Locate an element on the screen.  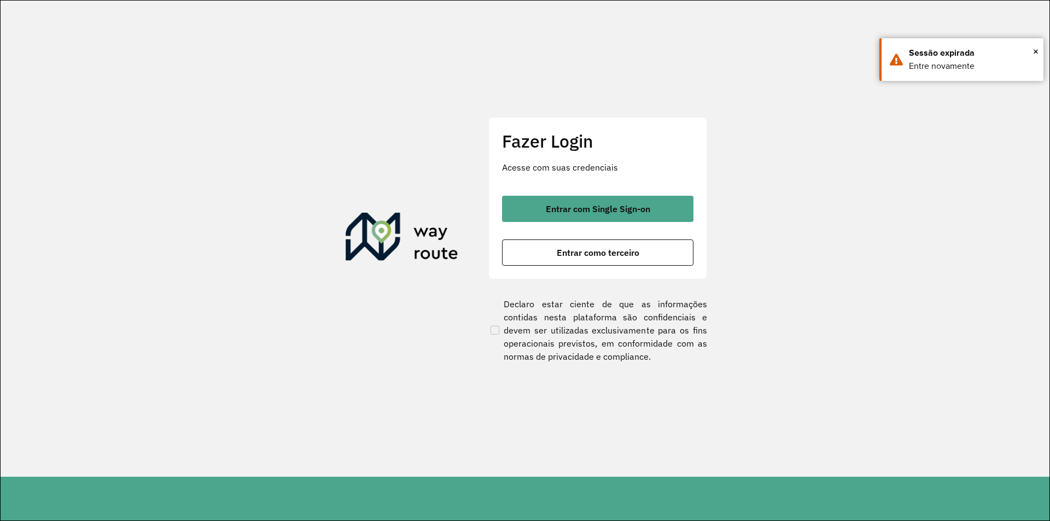
button: Close is located at coordinates (1036, 51).